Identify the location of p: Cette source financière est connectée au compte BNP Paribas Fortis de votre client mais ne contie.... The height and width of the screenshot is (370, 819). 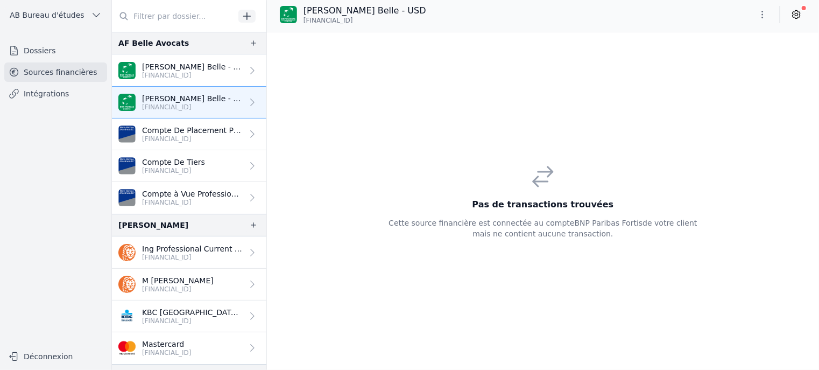
(542, 228).